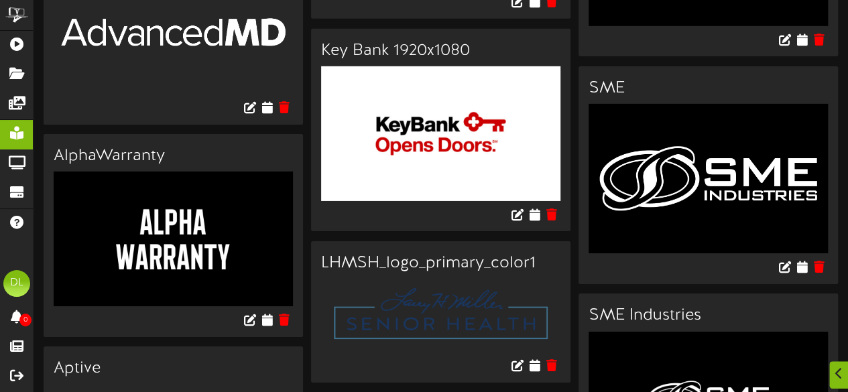 Image resolution: width=848 pixels, height=392 pixels. What do you see at coordinates (708, 316) in the screenshot?
I see `h3: SME Industries` at bounding box center [708, 316].